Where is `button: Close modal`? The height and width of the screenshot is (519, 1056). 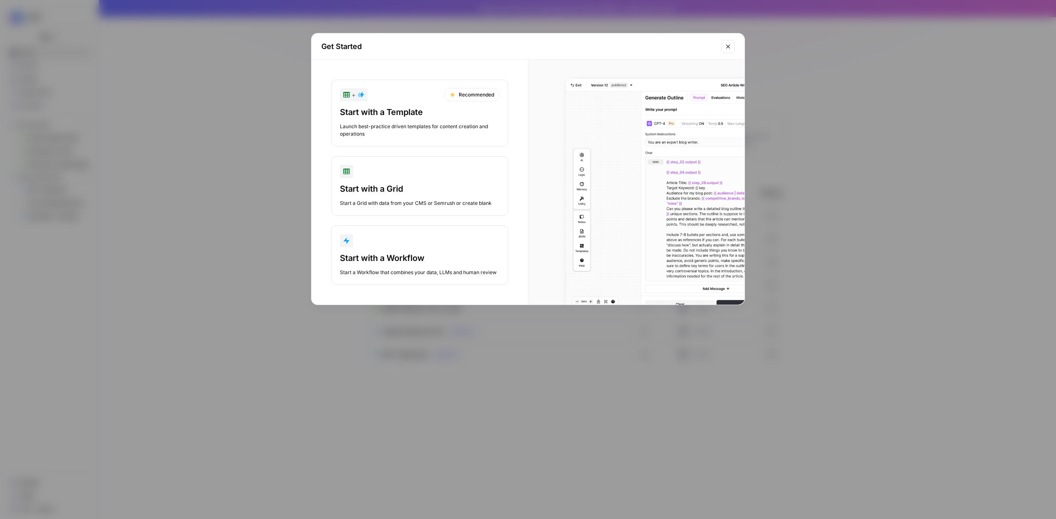 button: Close modal is located at coordinates (728, 47).